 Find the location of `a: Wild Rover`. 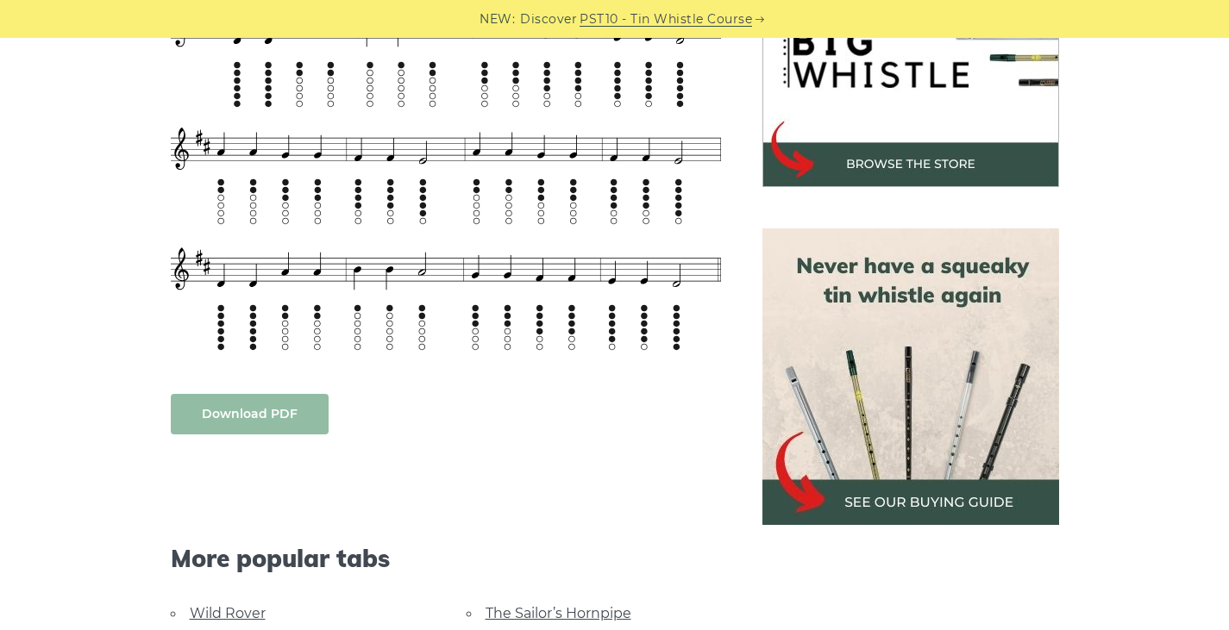

a: Wild Rover is located at coordinates (228, 613).